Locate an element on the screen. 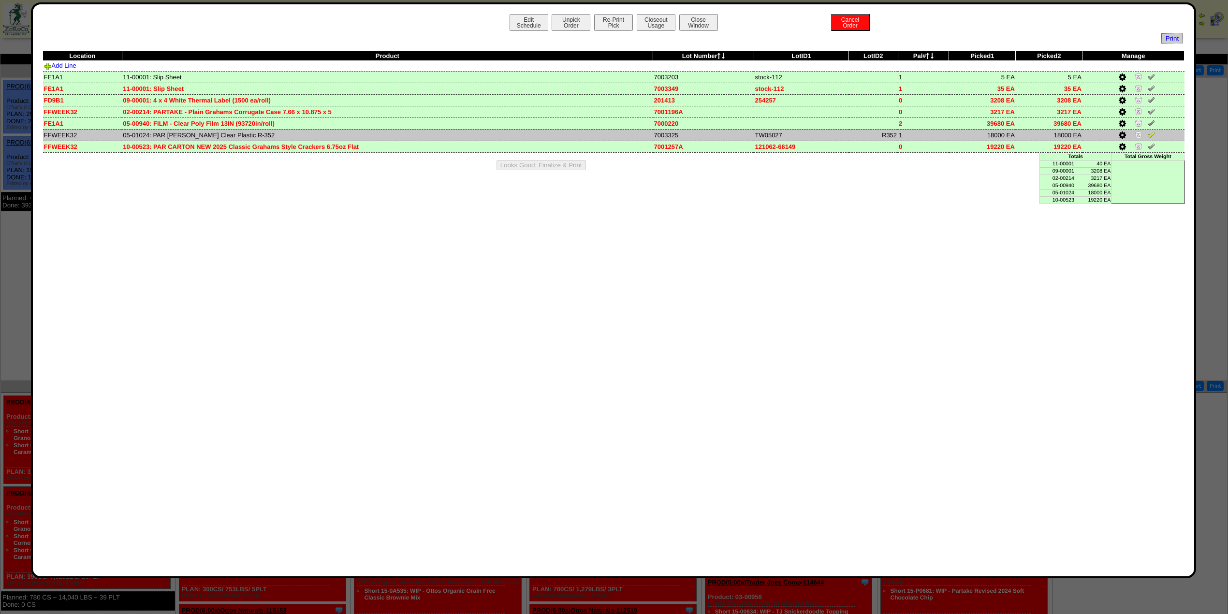 The image size is (1228, 614). td: 7003349 is located at coordinates (703, 88).